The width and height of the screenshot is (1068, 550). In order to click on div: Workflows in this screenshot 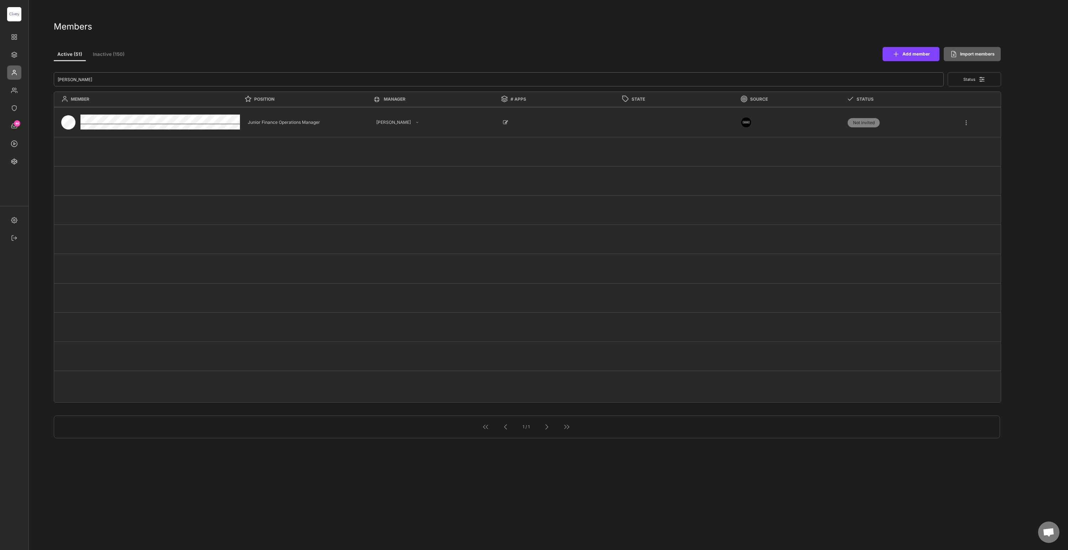, I will do `click(14, 144)`.